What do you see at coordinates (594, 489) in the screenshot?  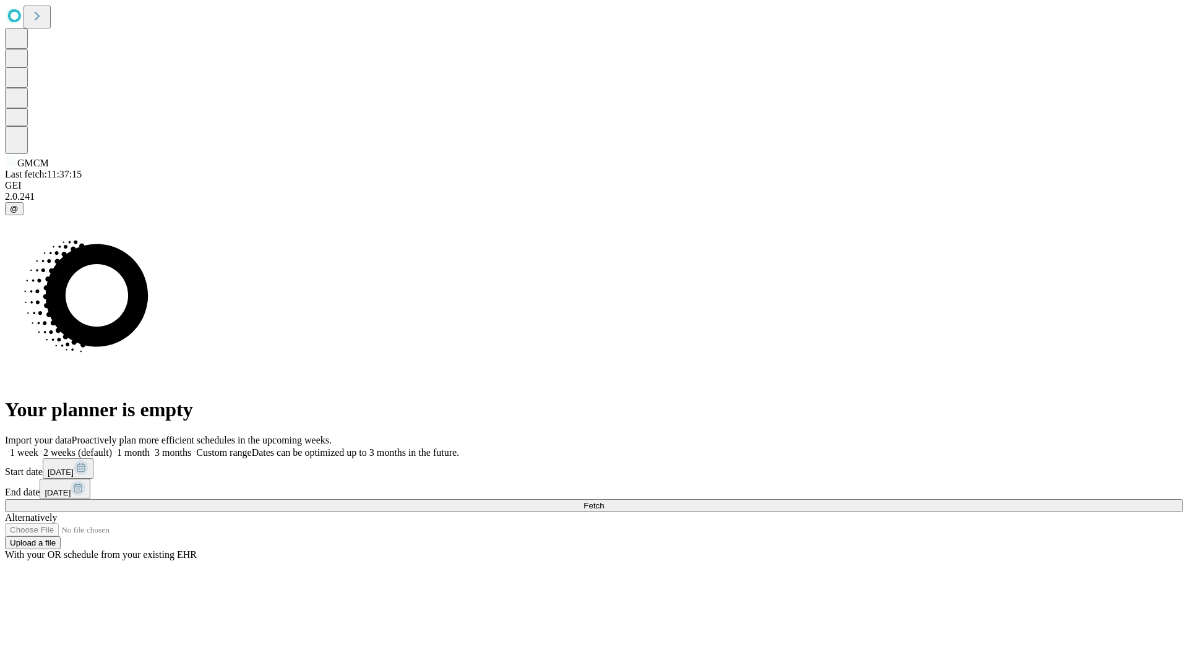 I see `div: End date` at bounding box center [594, 489].